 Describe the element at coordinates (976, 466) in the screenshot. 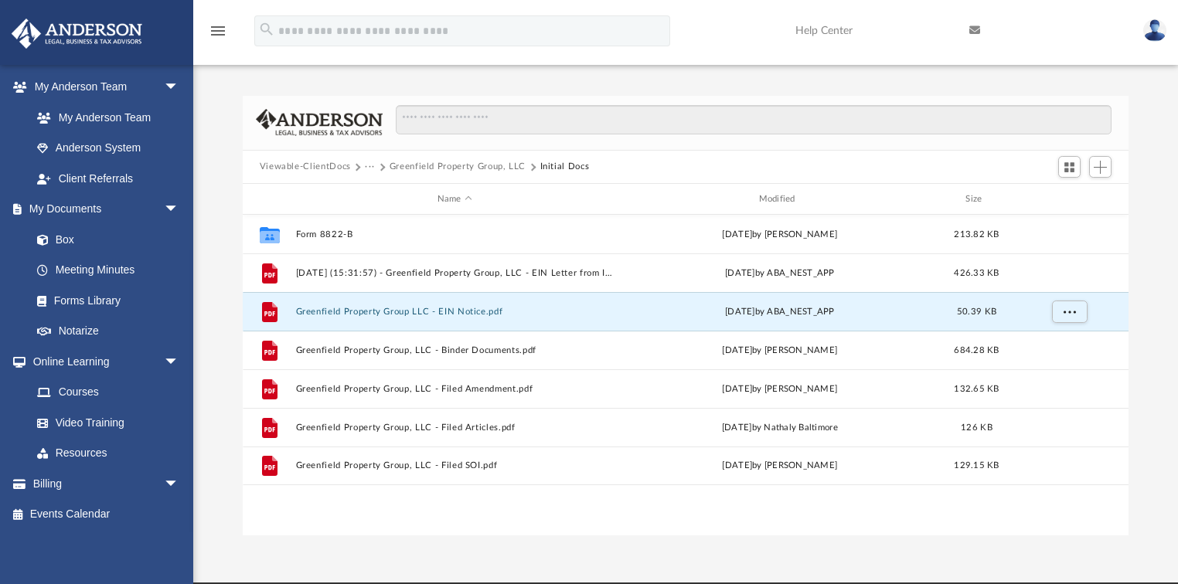

I see `span: 129.15 KB` at that location.